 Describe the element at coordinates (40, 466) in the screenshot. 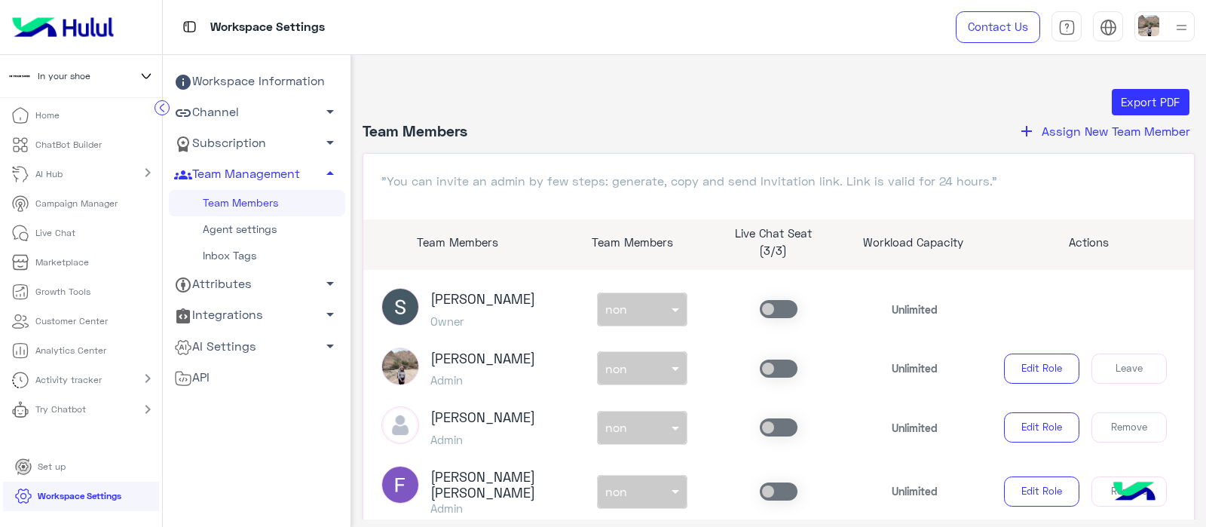

I see `a: Set up` at that location.